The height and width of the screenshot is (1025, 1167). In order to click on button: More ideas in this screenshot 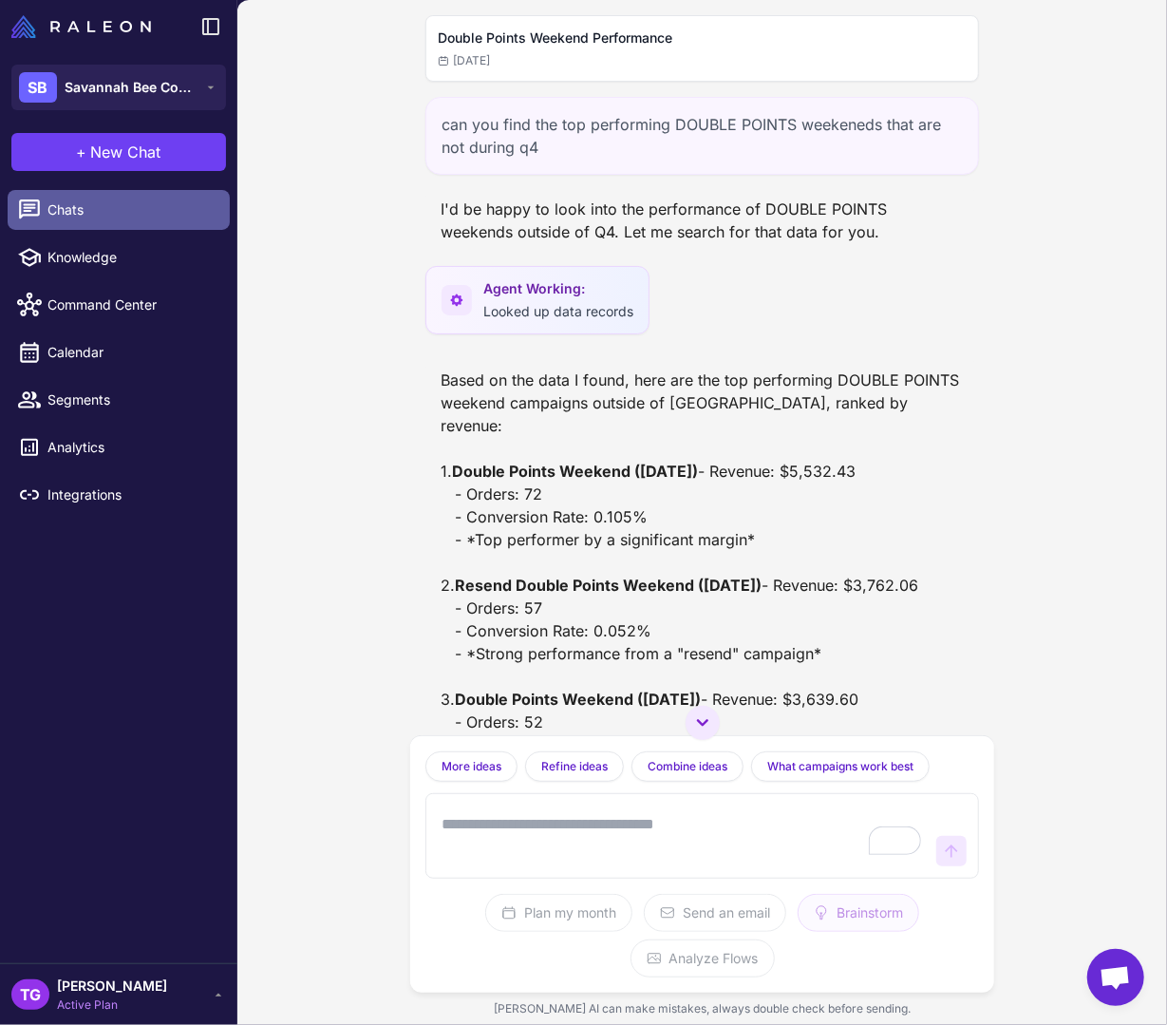, I will do `click(471, 766)`.